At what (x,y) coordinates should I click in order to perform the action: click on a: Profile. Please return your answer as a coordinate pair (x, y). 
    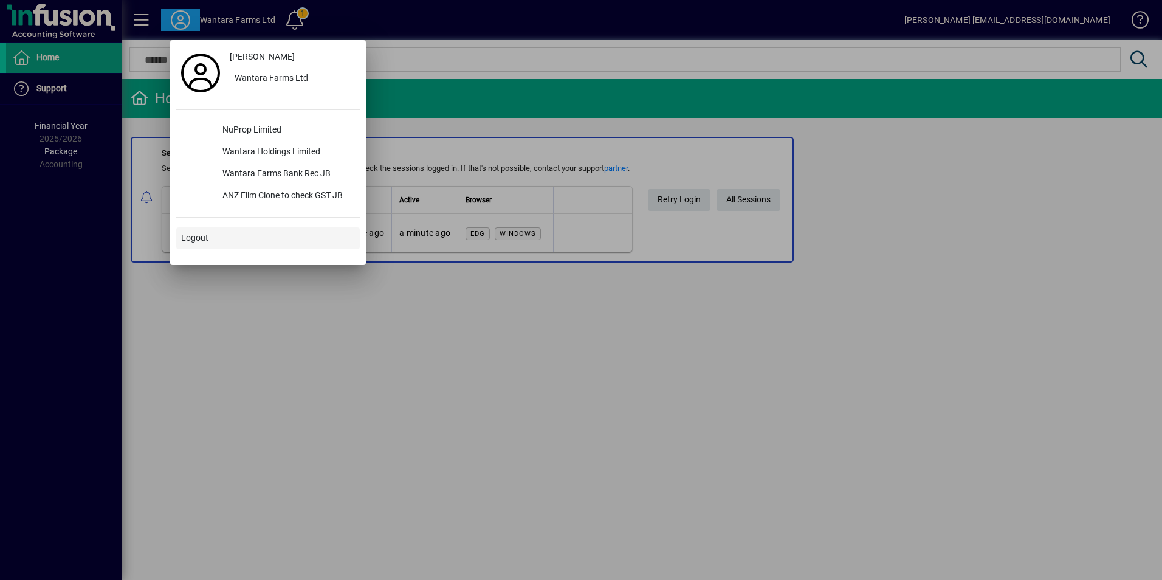
    Looking at the image, I should click on (201, 73).